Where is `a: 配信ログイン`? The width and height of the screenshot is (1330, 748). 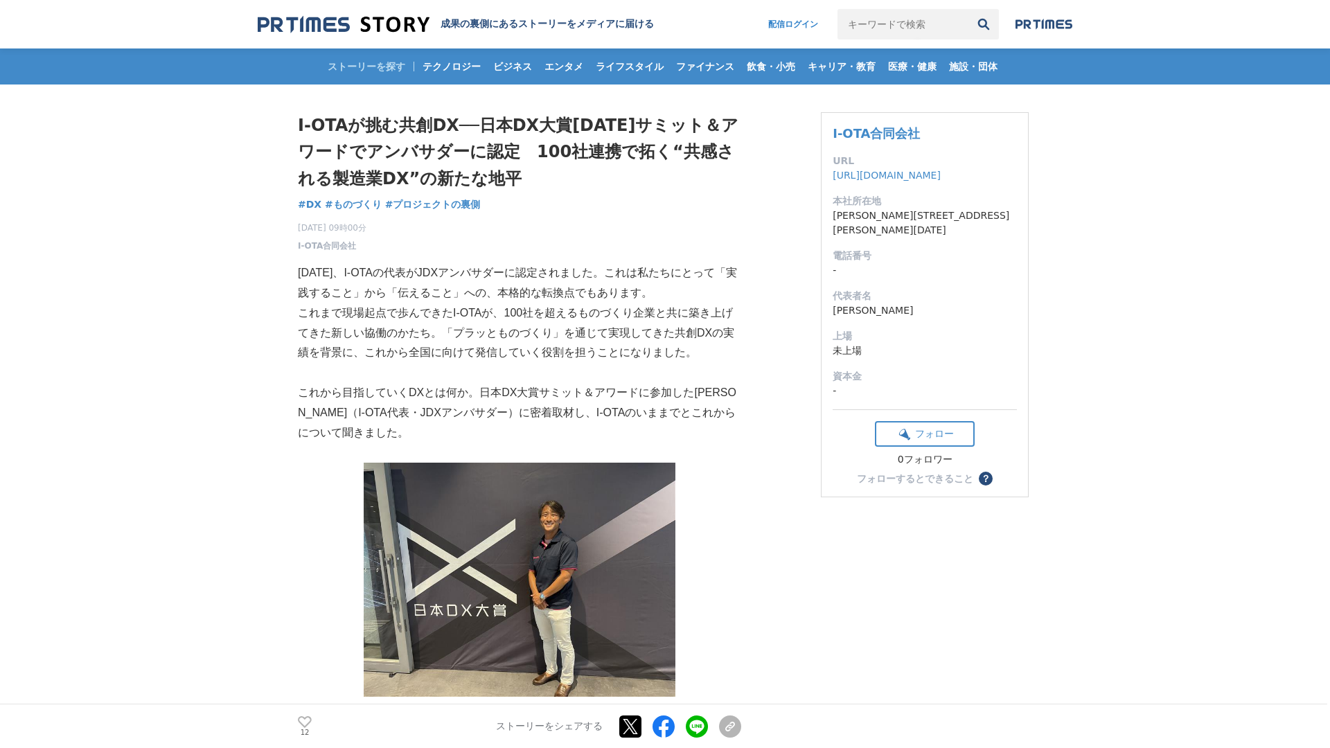 a: 配信ログイン is located at coordinates (793, 24).